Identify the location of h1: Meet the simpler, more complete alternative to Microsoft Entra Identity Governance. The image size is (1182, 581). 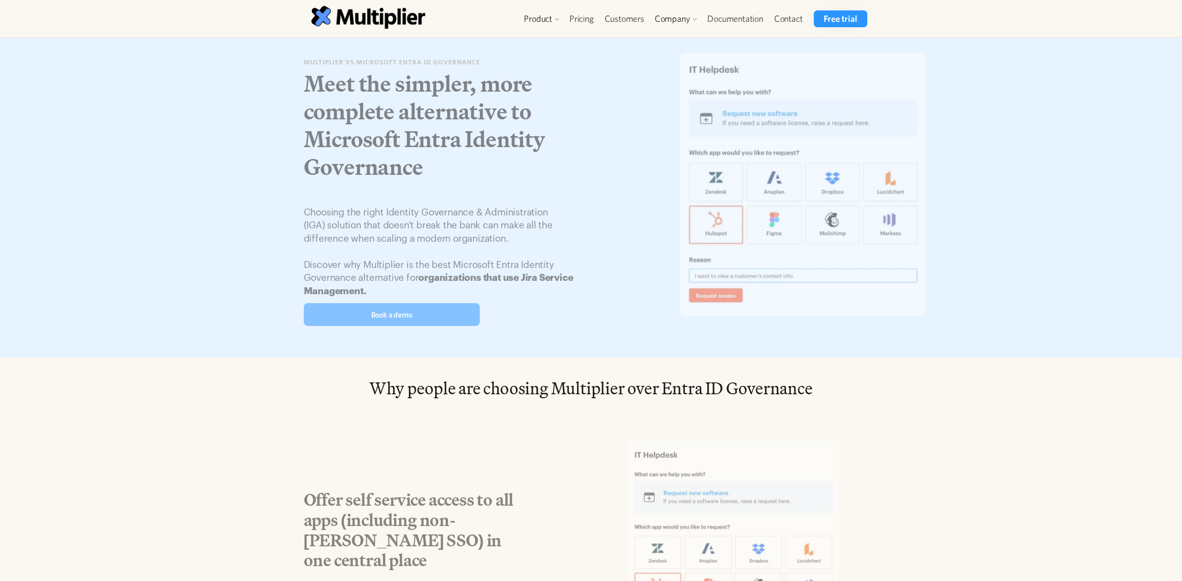
(441, 125).